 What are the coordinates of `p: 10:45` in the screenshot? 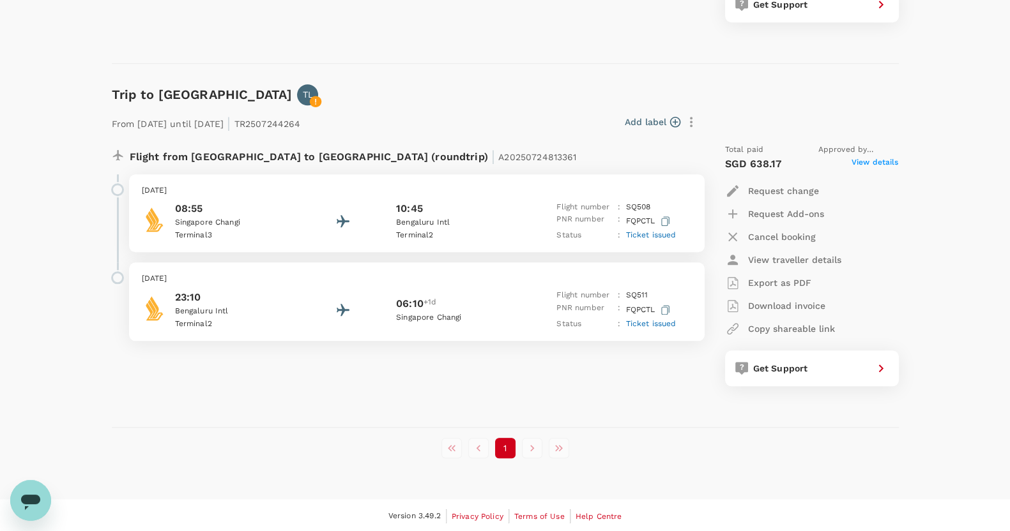 It's located at (409, 209).